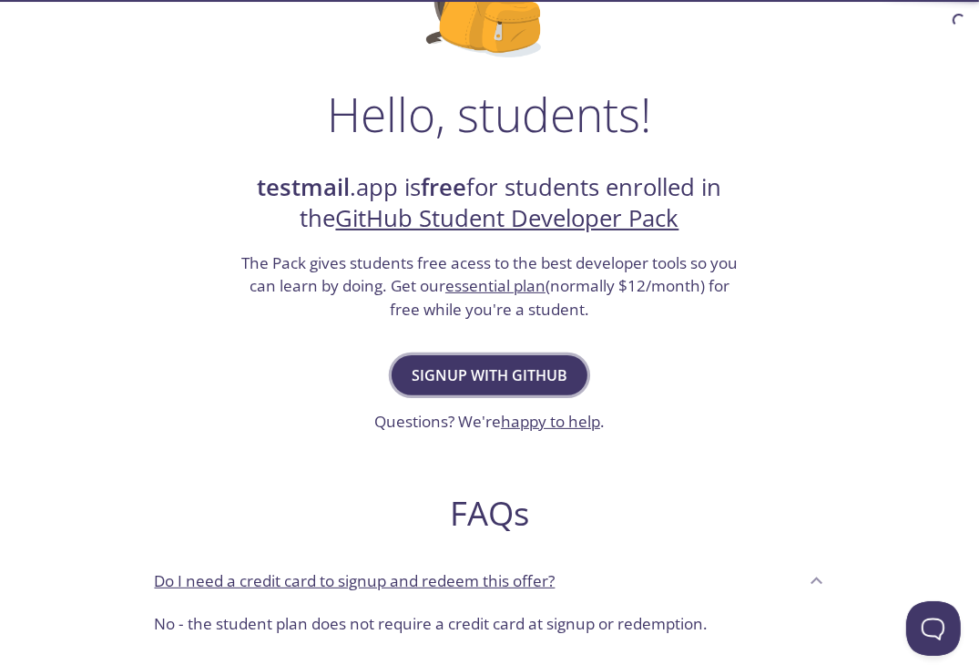  I want to click on h3: Questions? We're ., so click(489, 421).